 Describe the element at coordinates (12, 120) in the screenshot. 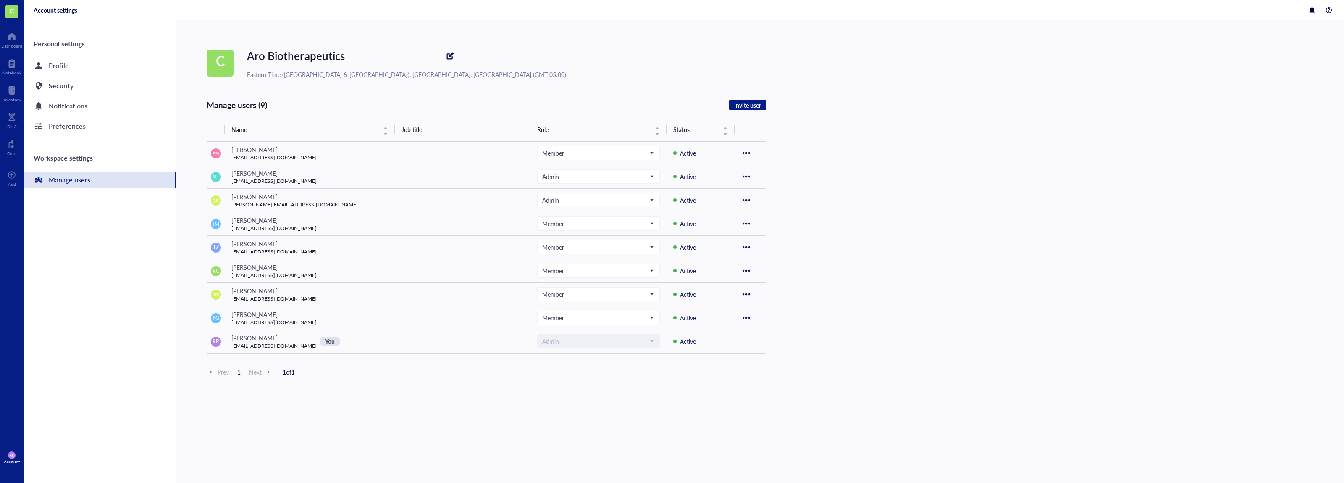

I see `a: DNA` at that location.